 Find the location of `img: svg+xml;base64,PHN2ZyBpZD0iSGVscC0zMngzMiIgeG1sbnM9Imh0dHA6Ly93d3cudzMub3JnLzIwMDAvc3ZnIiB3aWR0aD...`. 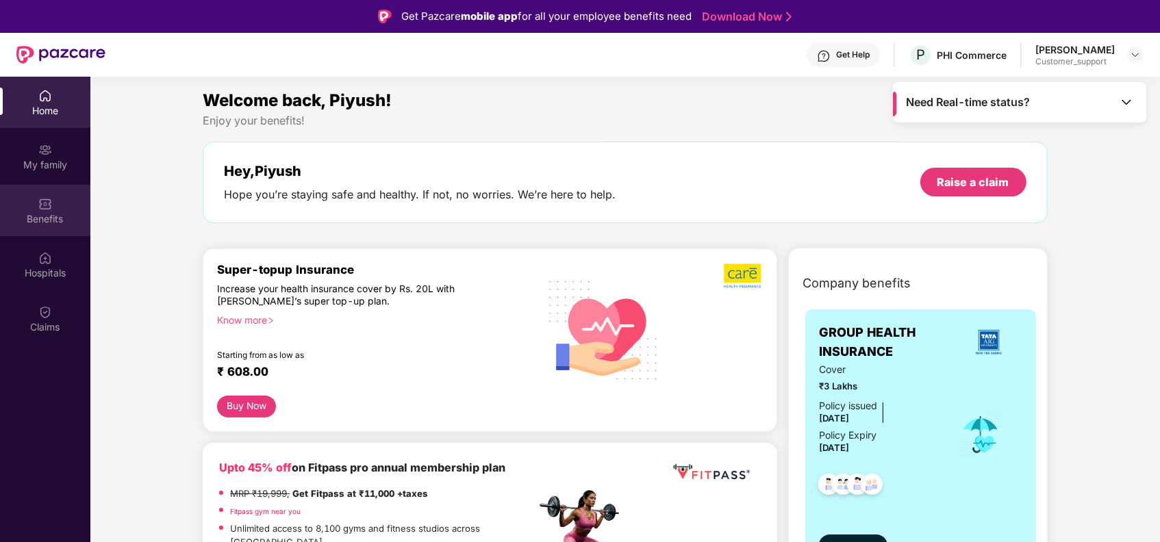

img: svg+xml;base64,PHN2ZyBpZD0iSGVscC0zMngzMiIgeG1sbnM9Imh0dHA6Ly93d3cudzMub3JnLzIwMDAvc3ZnIiB3aWR0aD... is located at coordinates (824, 56).